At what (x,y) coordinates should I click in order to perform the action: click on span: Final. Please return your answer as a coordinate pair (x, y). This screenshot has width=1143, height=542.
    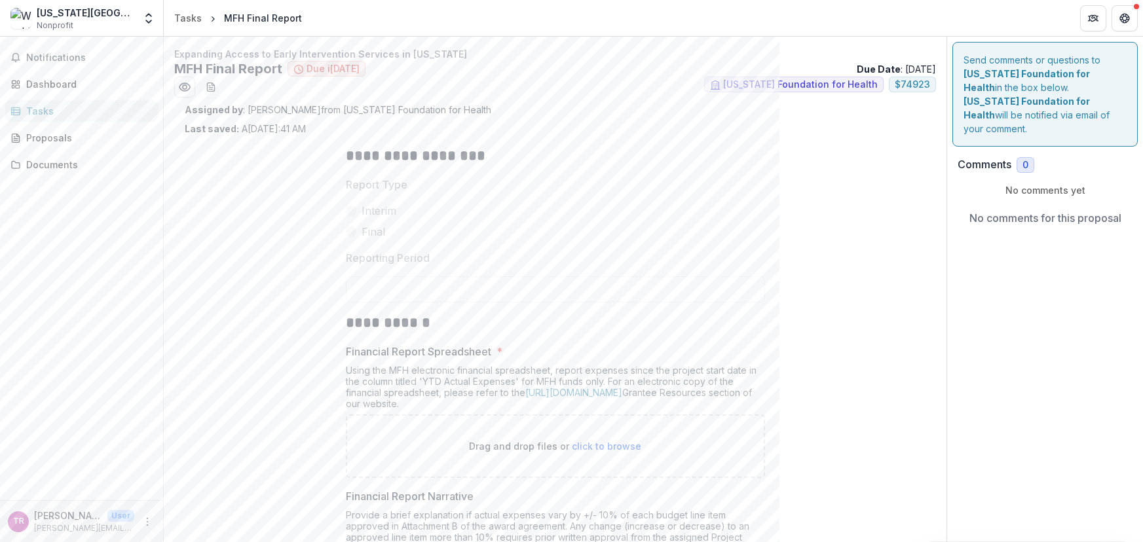
    Looking at the image, I should click on (373, 232).